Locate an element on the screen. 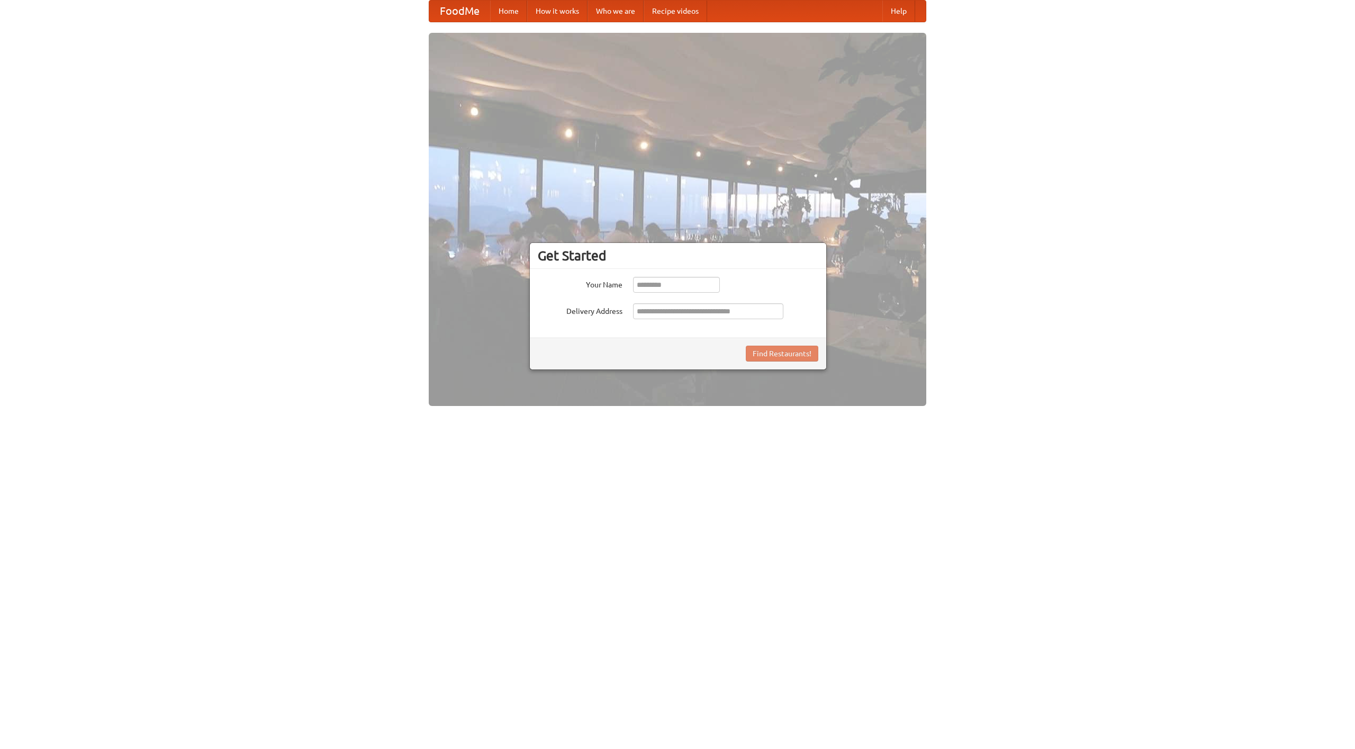  label: Your Name is located at coordinates (580, 283).